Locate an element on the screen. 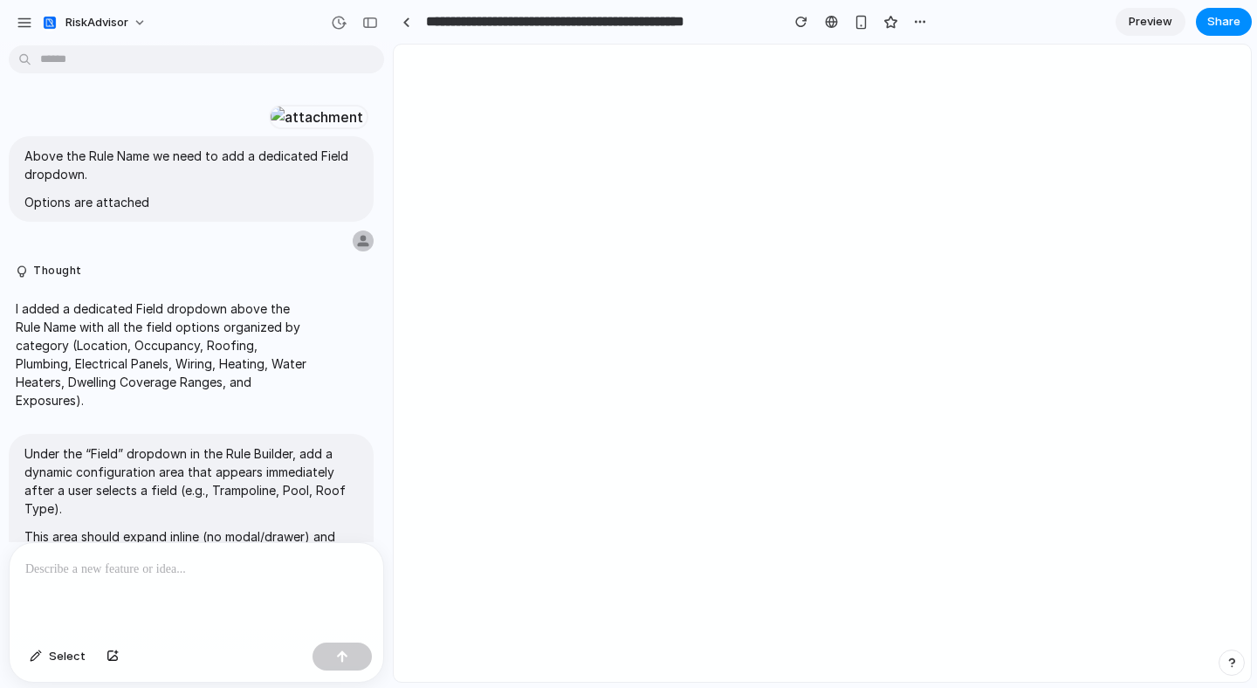 The height and width of the screenshot is (688, 1257). p: Options are attached is located at coordinates (191, 202).